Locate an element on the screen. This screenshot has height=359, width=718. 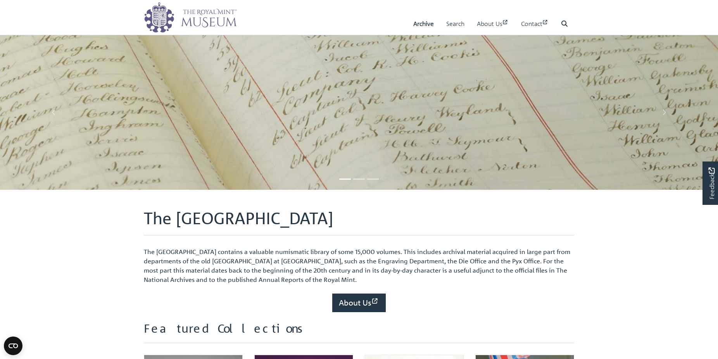
h2: Featured Collections is located at coordinates (359, 333).